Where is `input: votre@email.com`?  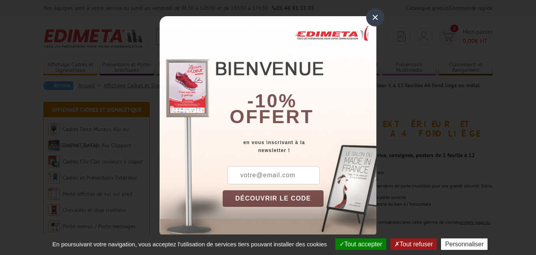 input: votre@email.com is located at coordinates (274, 175).